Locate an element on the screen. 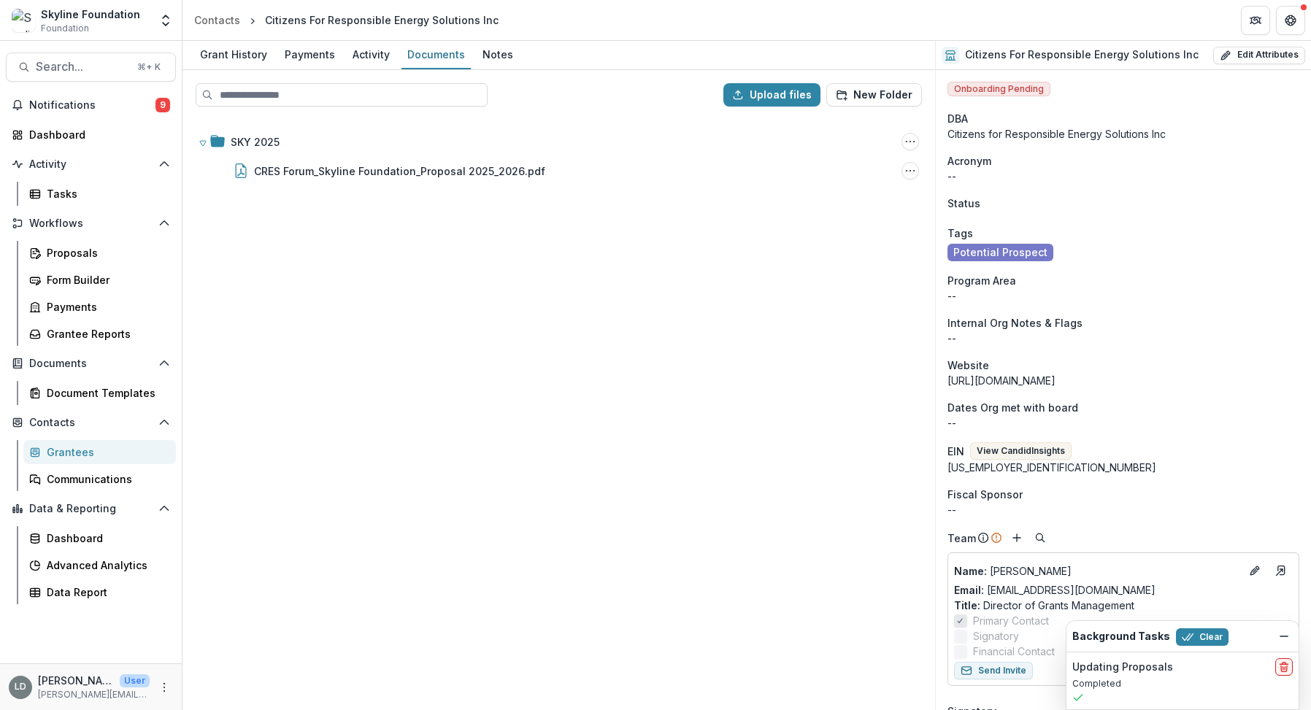 This screenshot has height=710, width=1311. div: Form Builder is located at coordinates (105, 280).